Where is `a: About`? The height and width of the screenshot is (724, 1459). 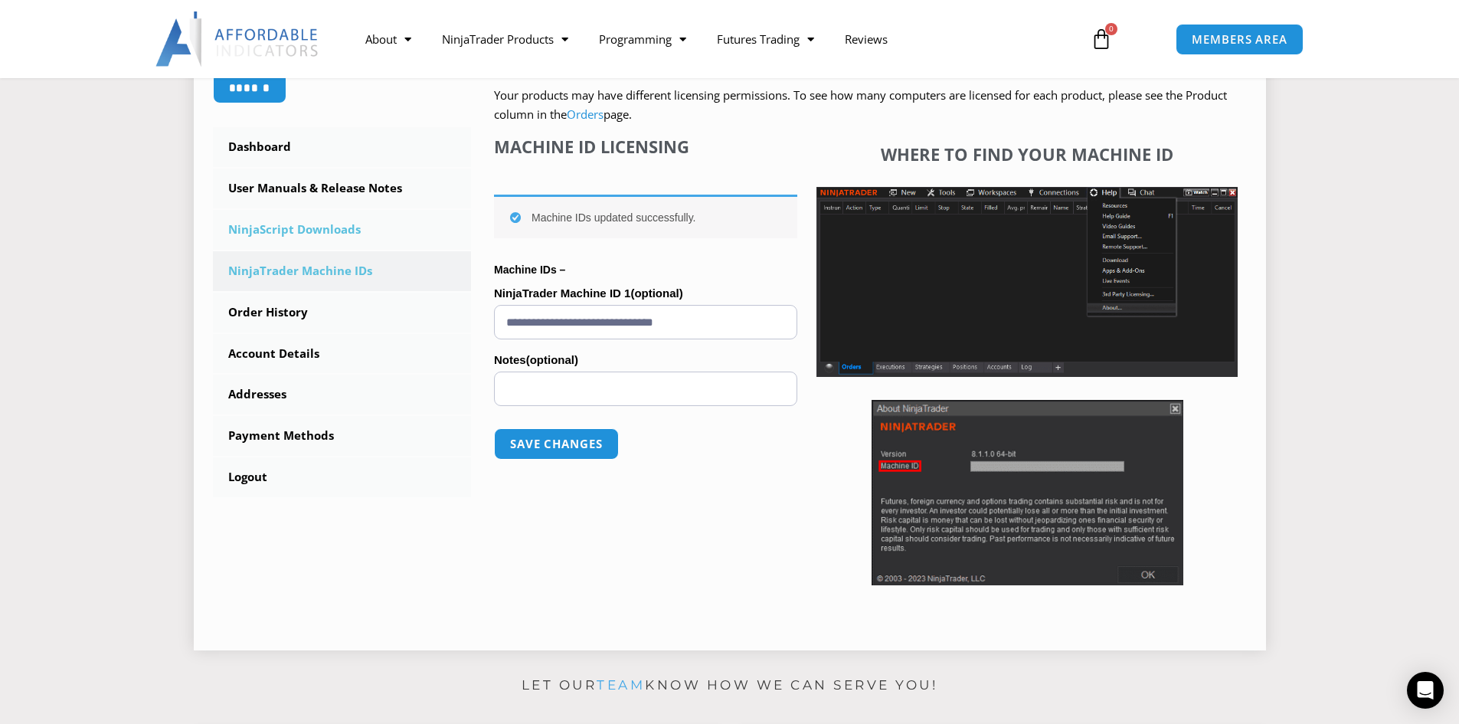 a: About is located at coordinates (388, 39).